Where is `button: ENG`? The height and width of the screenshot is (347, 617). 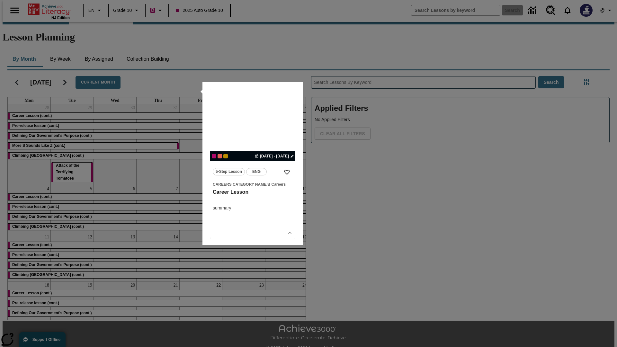
button: ENG is located at coordinates (257, 172).